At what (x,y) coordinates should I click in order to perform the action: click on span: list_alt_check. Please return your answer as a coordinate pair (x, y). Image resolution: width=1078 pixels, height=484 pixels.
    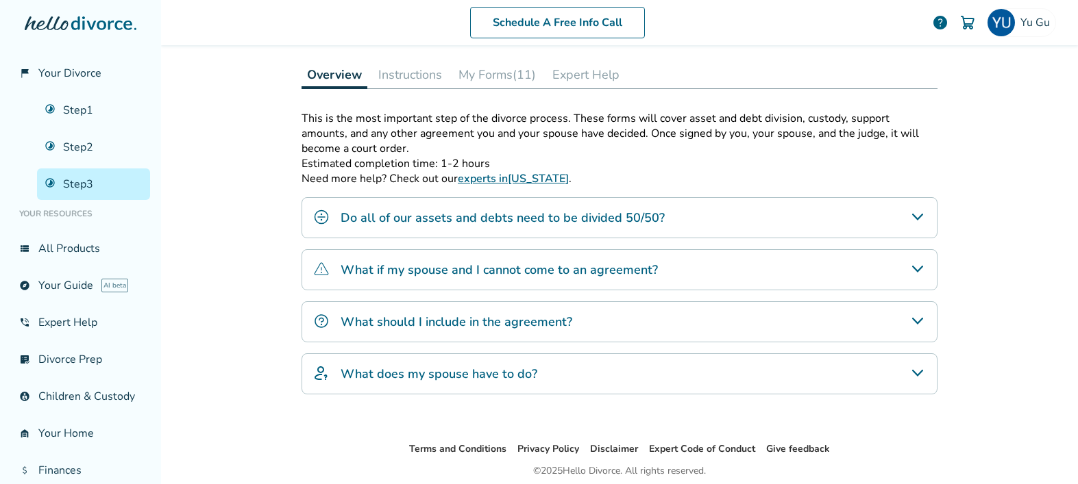
    Looking at the image, I should click on (25, 360).